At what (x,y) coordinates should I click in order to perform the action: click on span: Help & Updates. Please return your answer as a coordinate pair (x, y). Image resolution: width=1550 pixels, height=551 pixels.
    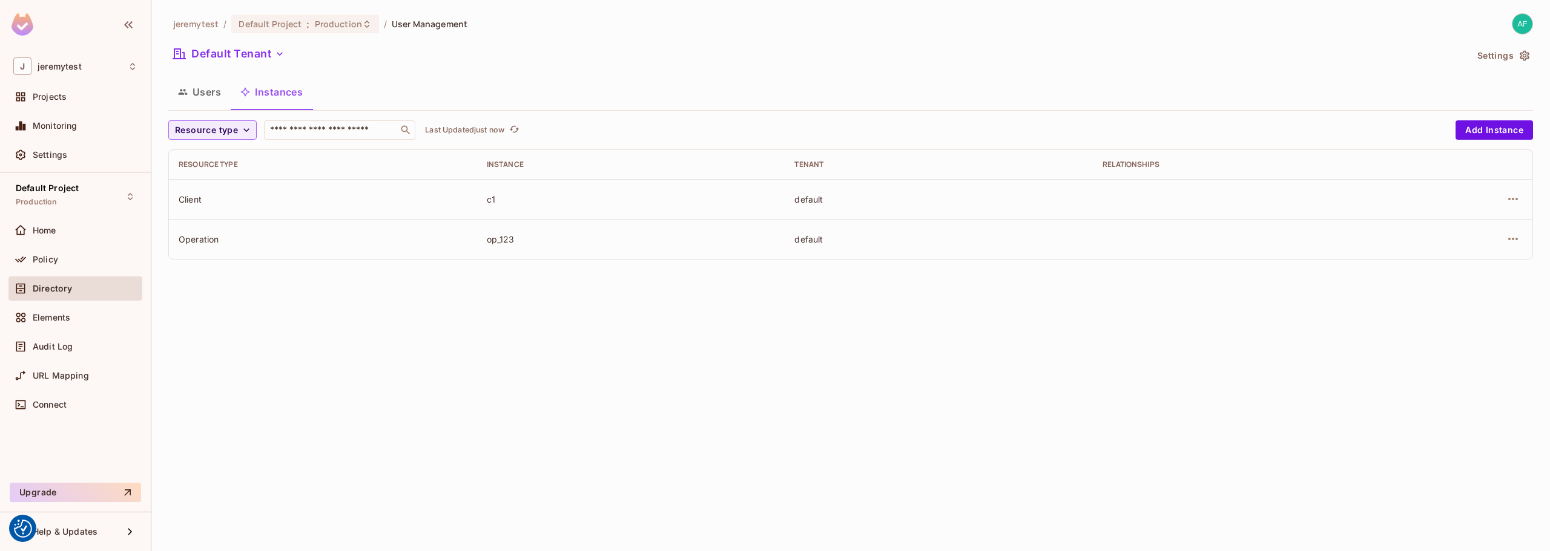
    Looking at the image, I should click on (65, 532).